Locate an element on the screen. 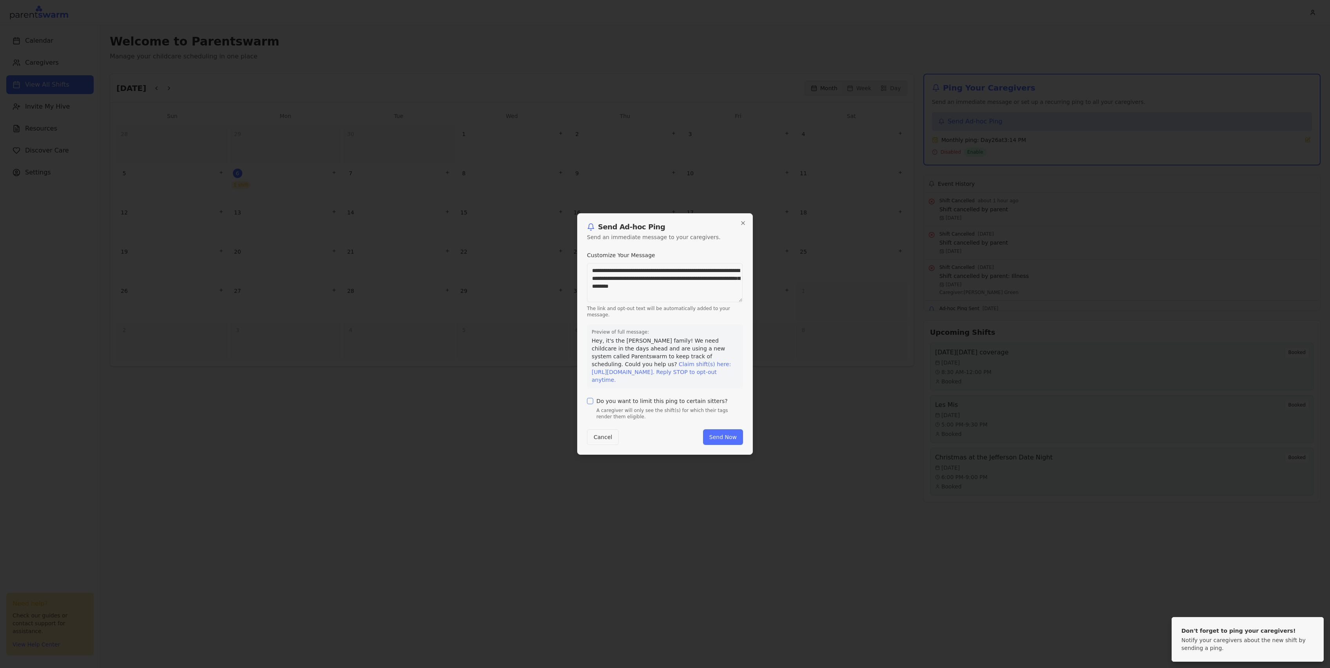 This screenshot has width=1330, height=668. label: Do you want to limit this ping to certain sitters? is located at coordinates (662, 401).